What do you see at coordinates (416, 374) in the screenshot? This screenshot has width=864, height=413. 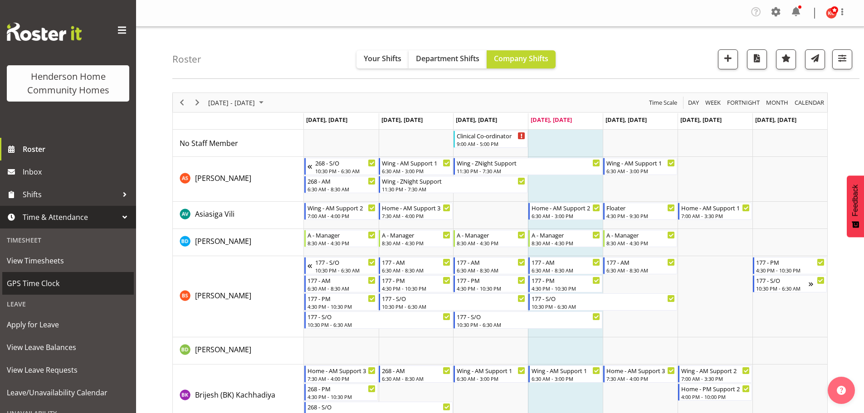 I see `div: Brijesh (BK) Kachhadiya"s event - 268 - AM Begin From Tuesday, August 26, 2025 at 6:30:00 AM GMT+...` at bounding box center [416, 374].